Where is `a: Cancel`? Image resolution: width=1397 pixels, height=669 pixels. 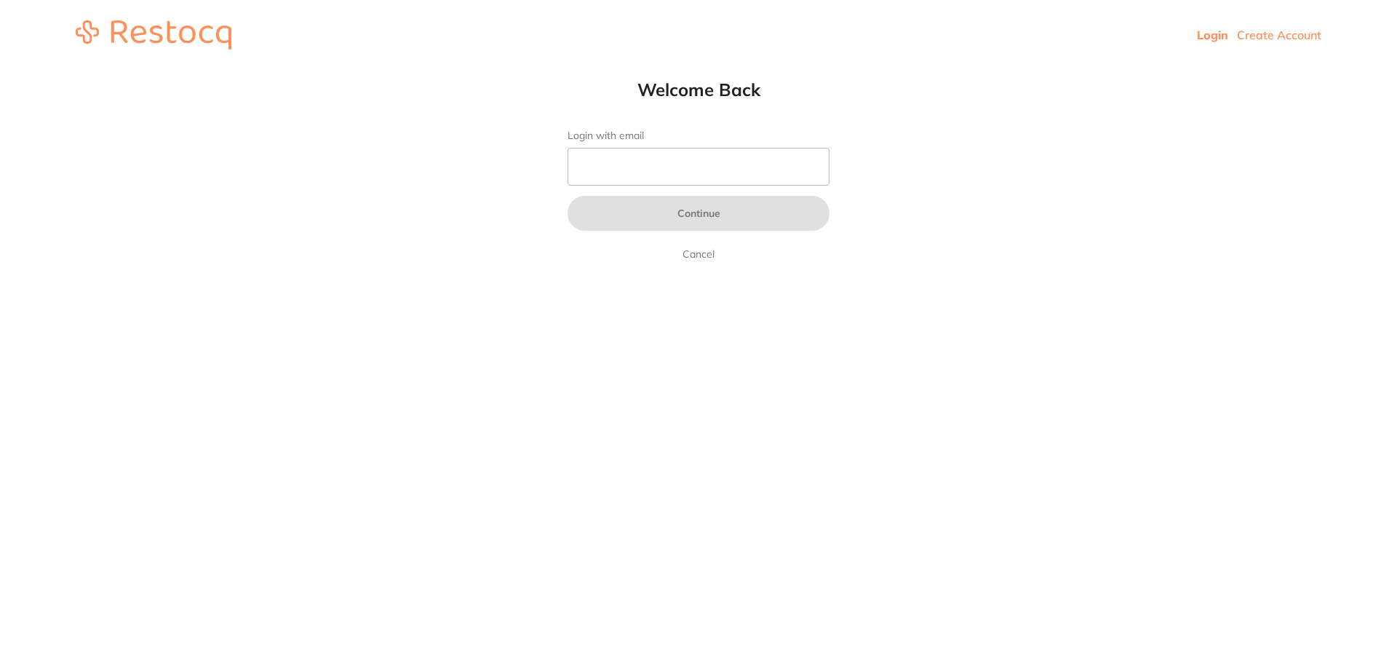
a: Cancel is located at coordinates (698, 254).